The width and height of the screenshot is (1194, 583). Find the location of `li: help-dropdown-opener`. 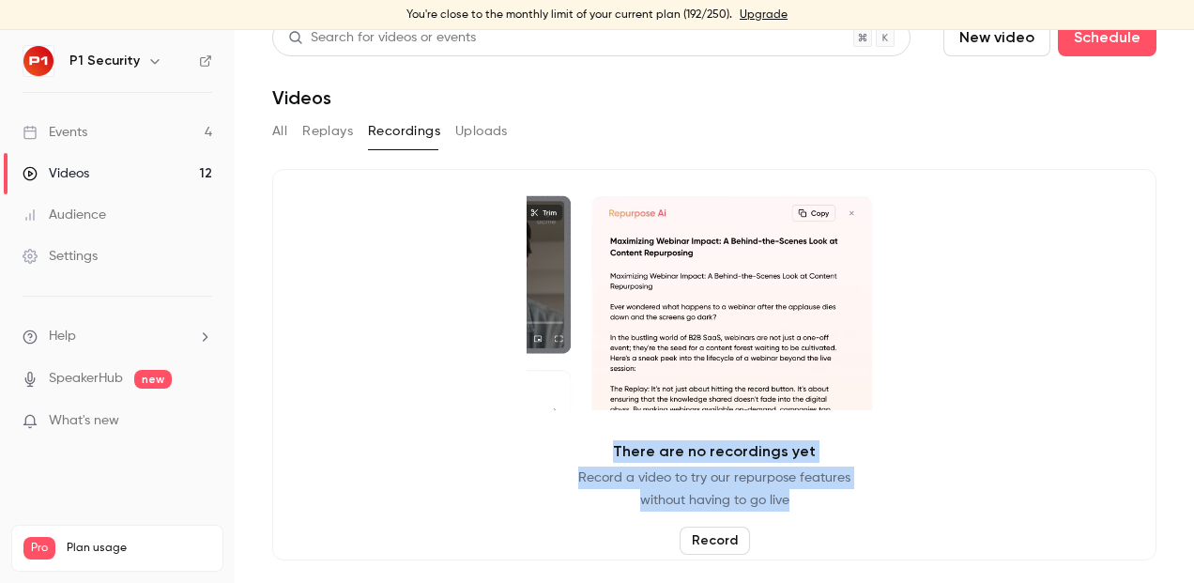

li: help-dropdown-opener is located at coordinates (117, 336).